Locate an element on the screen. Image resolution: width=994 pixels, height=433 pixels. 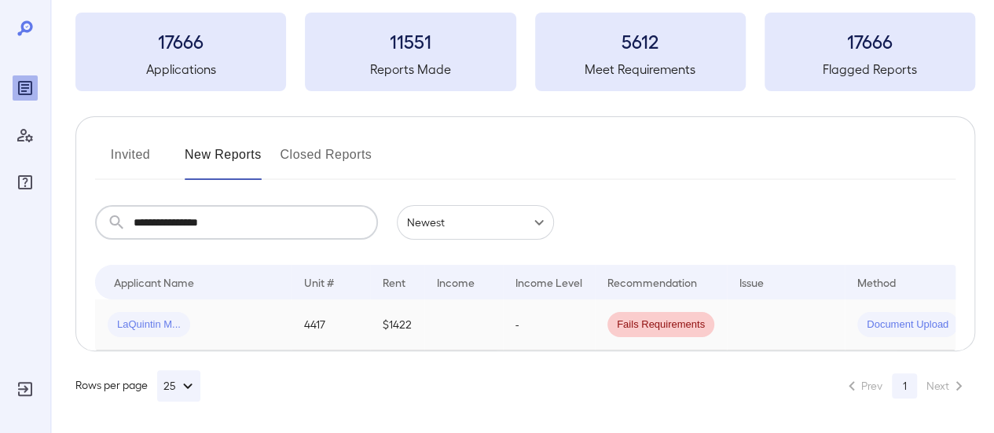
td: $1422 is located at coordinates (397, 324).